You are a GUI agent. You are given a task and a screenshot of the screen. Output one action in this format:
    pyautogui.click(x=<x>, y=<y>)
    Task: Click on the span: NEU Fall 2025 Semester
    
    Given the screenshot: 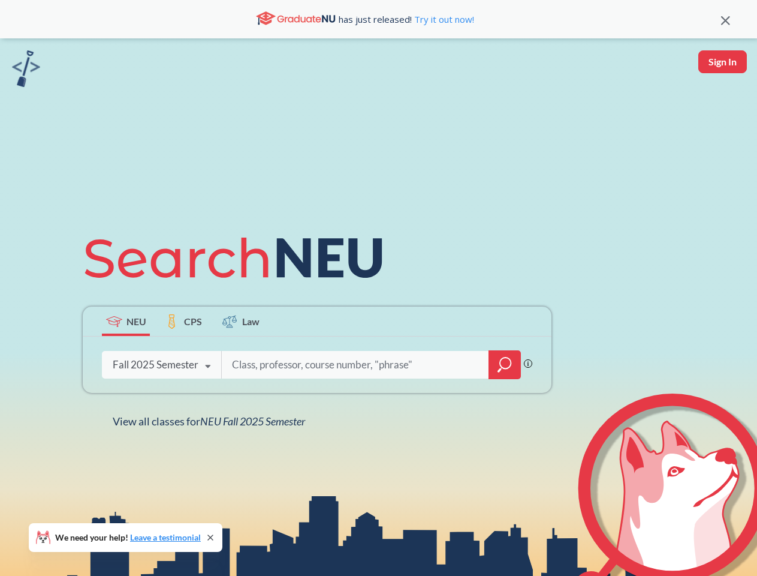 What is the action you would take?
    pyautogui.click(x=252, y=421)
    